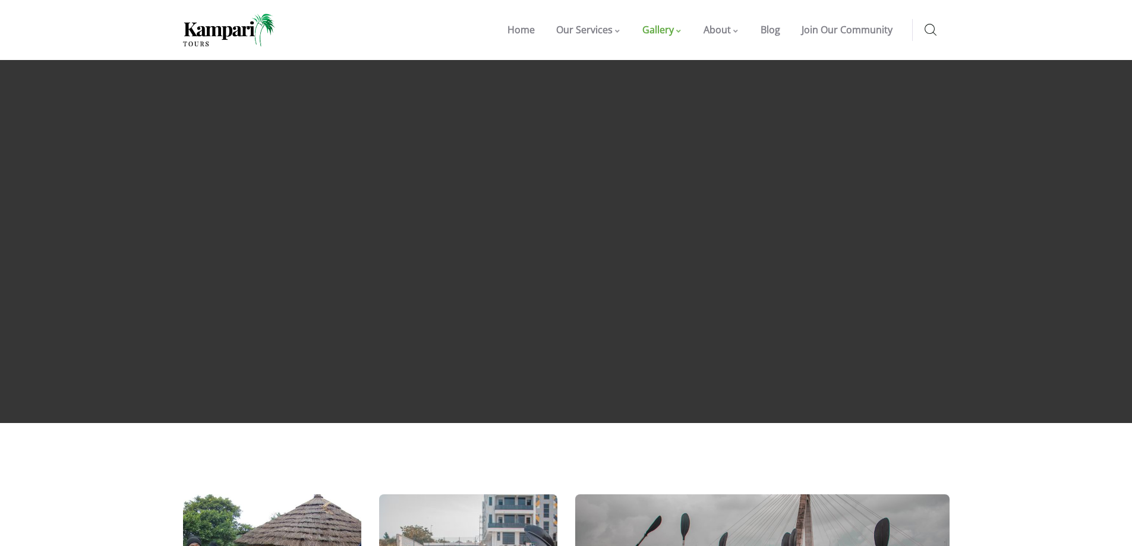 This screenshot has height=546, width=1132. Describe the element at coordinates (229, 30) in the screenshot. I see `img: Home` at that location.